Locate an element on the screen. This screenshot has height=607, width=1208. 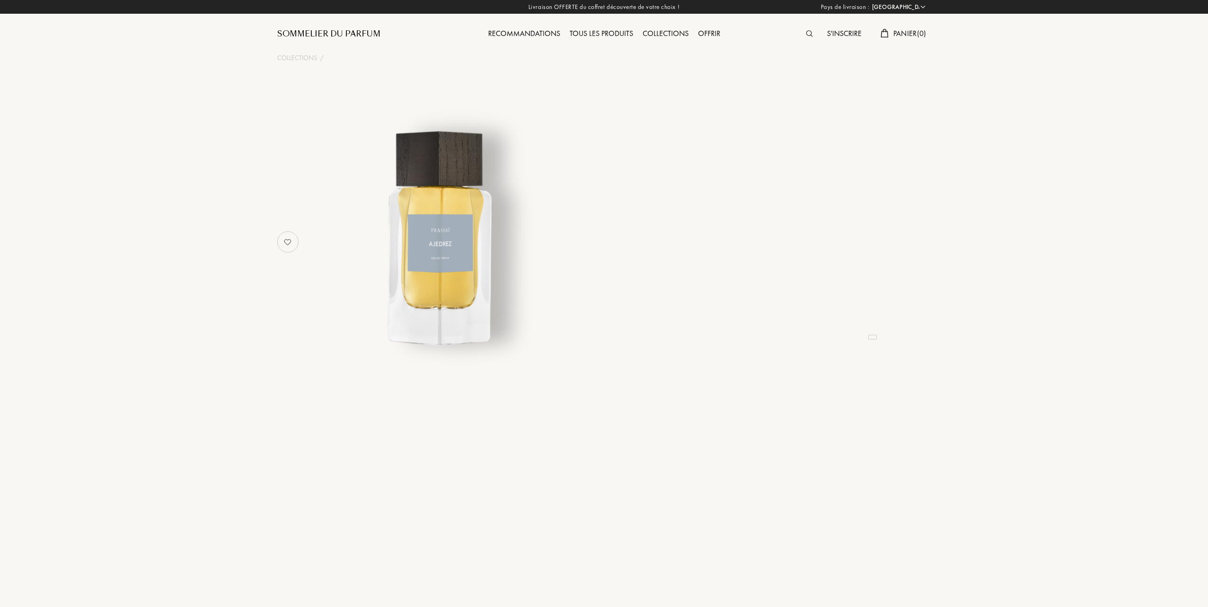
img: search_icn.svg is located at coordinates (809, 34).